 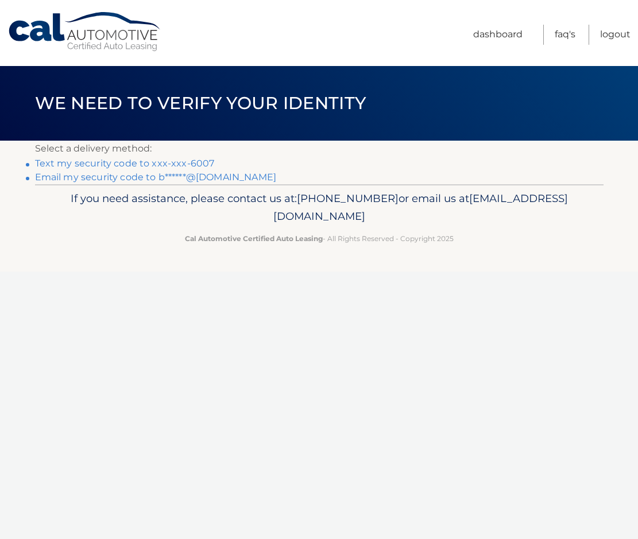 I want to click on a: Cal Automotive, so click(x=85, y=32).